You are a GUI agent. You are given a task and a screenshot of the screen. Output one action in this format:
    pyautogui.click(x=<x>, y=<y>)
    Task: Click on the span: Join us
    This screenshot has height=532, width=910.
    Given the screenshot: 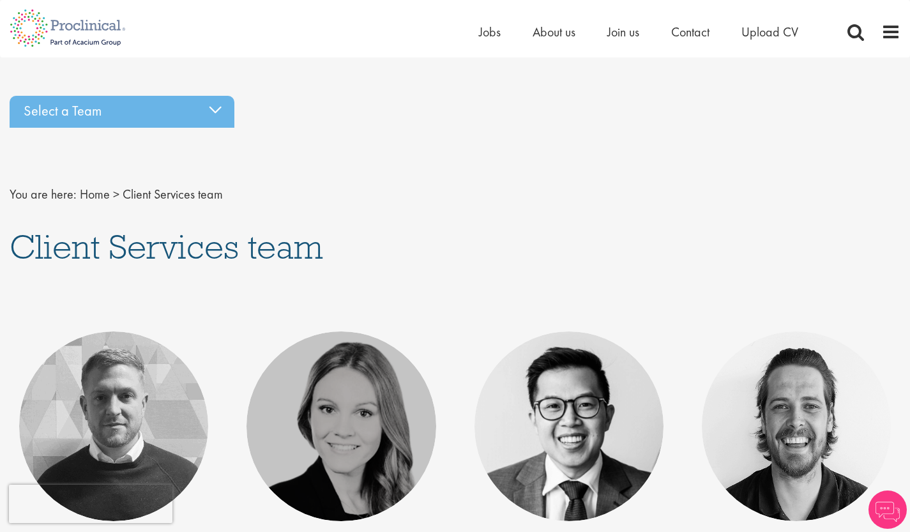 What is the action you would take?
    pyautogui.click(x=623, y=32)
    